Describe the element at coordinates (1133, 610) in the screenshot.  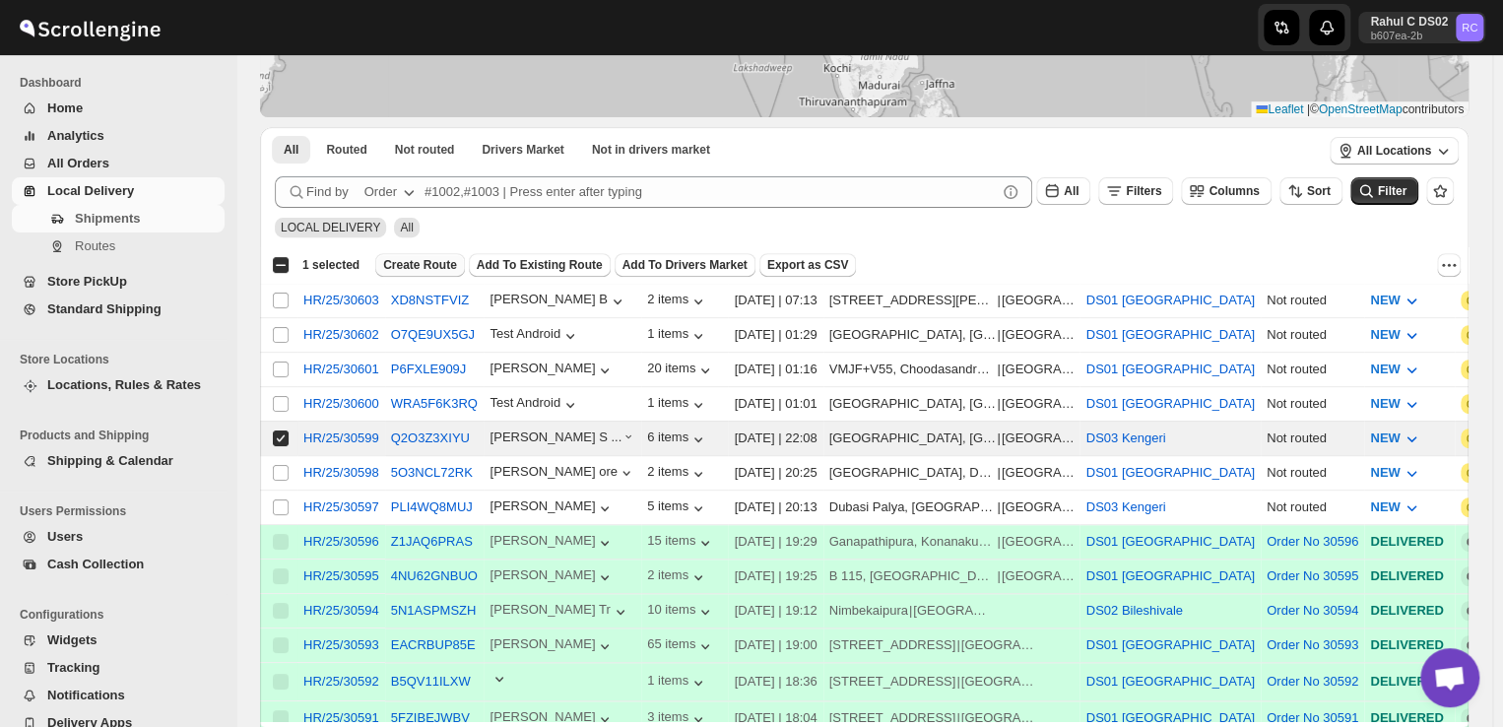
I see `button: DS02 Bileshivale` at that location.